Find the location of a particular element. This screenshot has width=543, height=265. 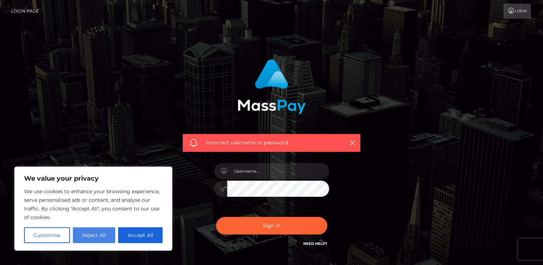

a: Login Page is located at coordinates (25, 11).